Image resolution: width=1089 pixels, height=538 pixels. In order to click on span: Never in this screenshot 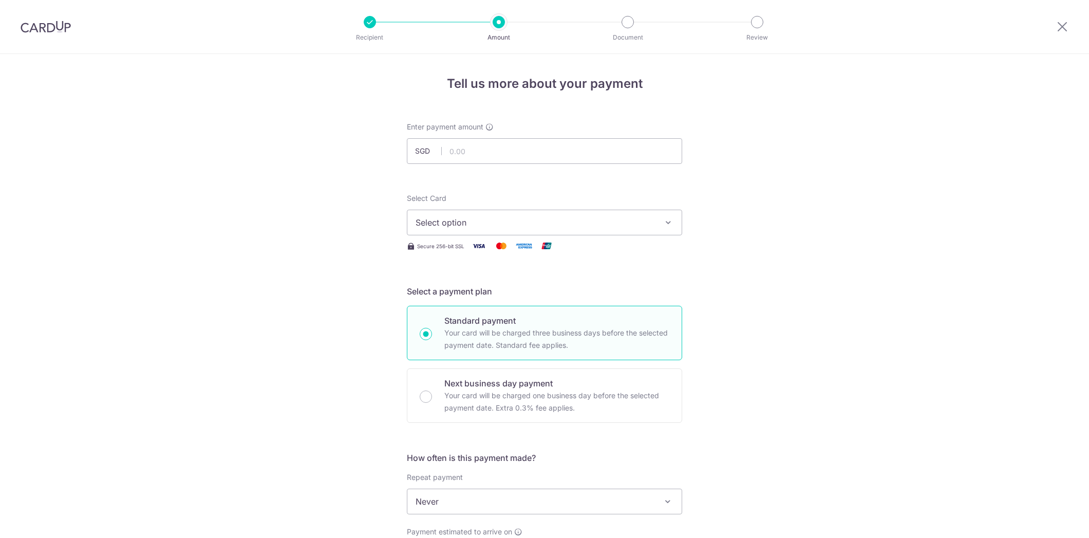, I will do `click(544, 501)`.